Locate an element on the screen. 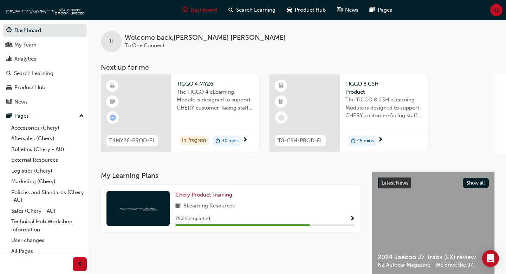  span: 75 % Completed is located at coordinates (193, 218).